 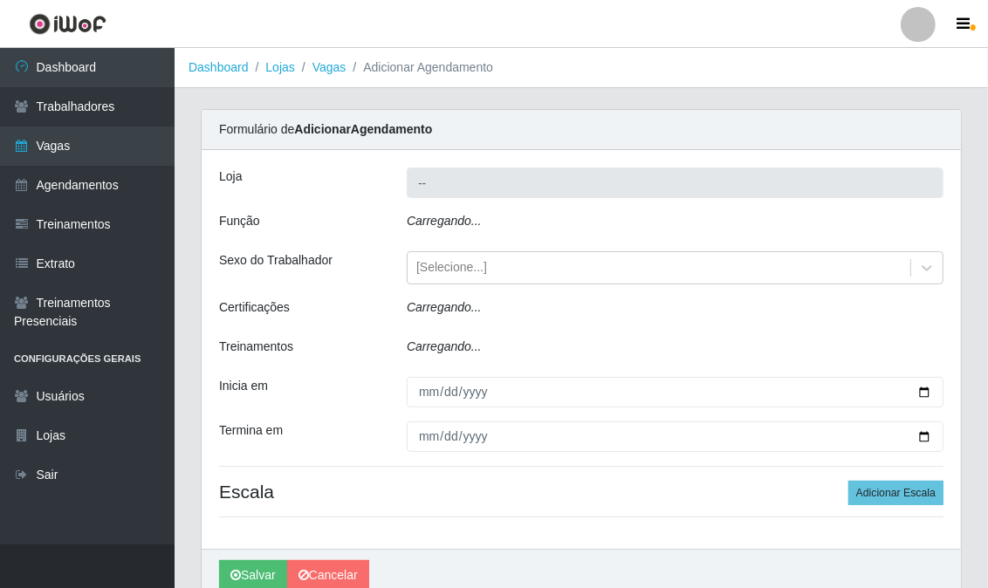 I want to click on label: Loja, so click(x=230, y=176).